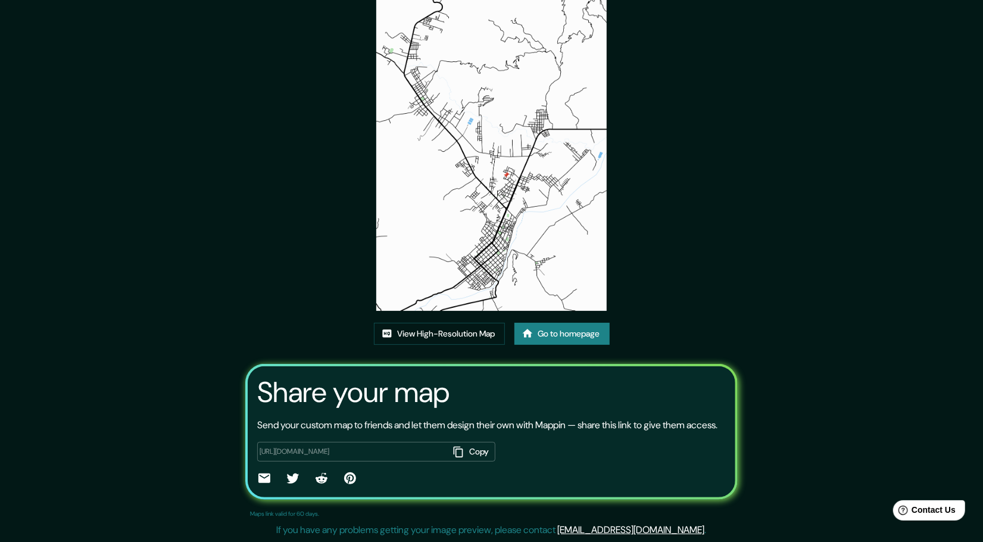 This screenshot has width=983, height=542. Describe the element at coordinates (562, 333) in the screenshot. I see `a: Go to homepage` at that location.